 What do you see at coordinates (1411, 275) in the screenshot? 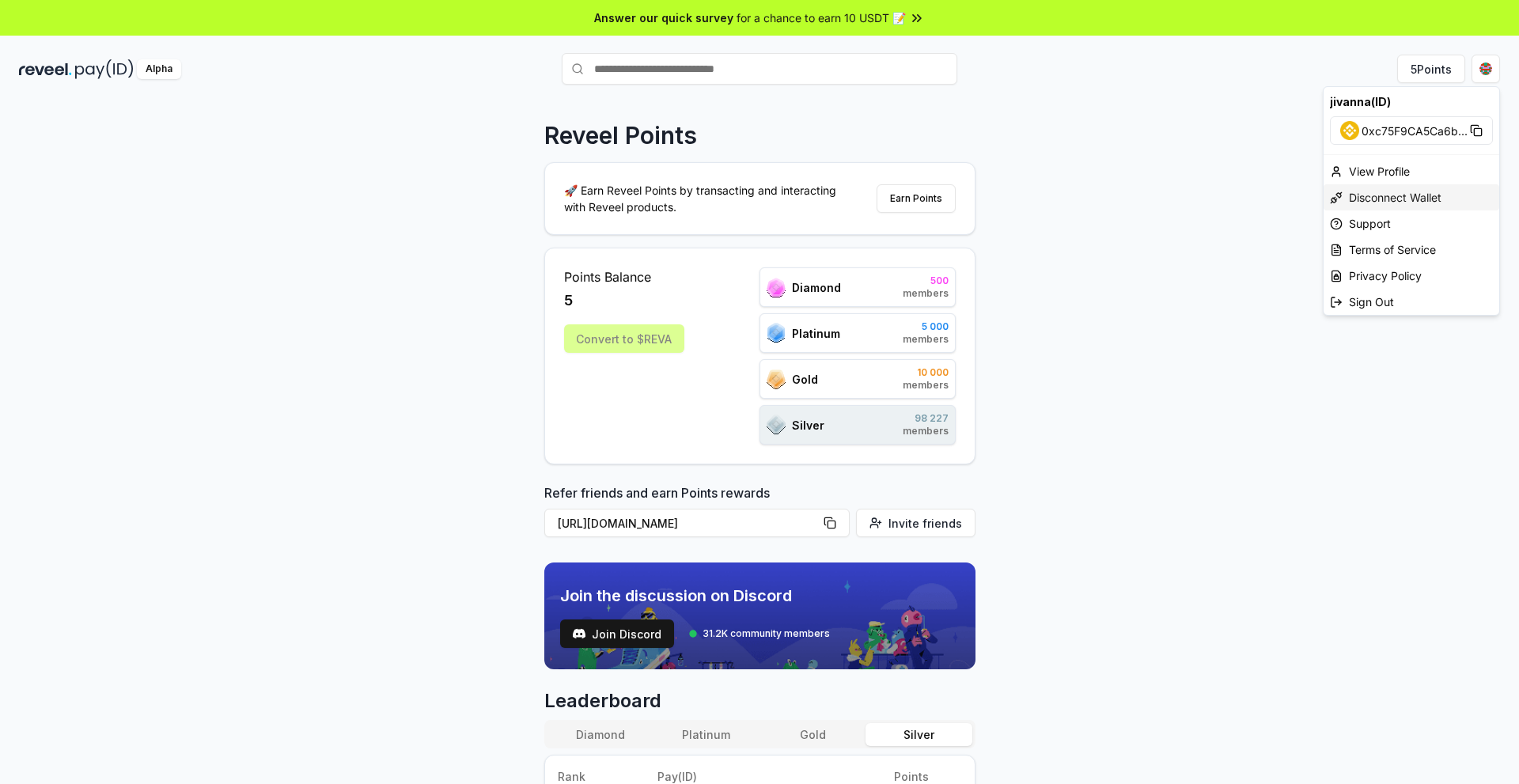
I see `a: Privacy Policy` at bounding box center [1411, 275].